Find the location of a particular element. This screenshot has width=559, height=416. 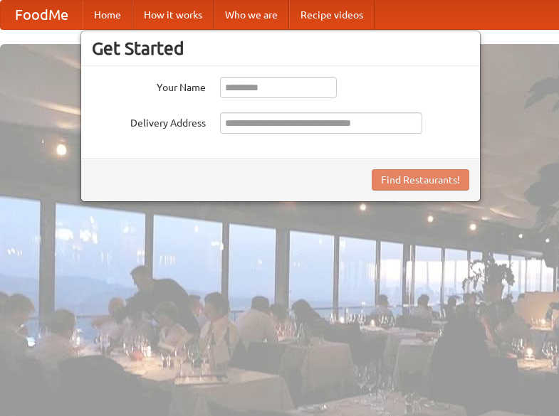

a: Who we are is located at coordinates (251, 15).